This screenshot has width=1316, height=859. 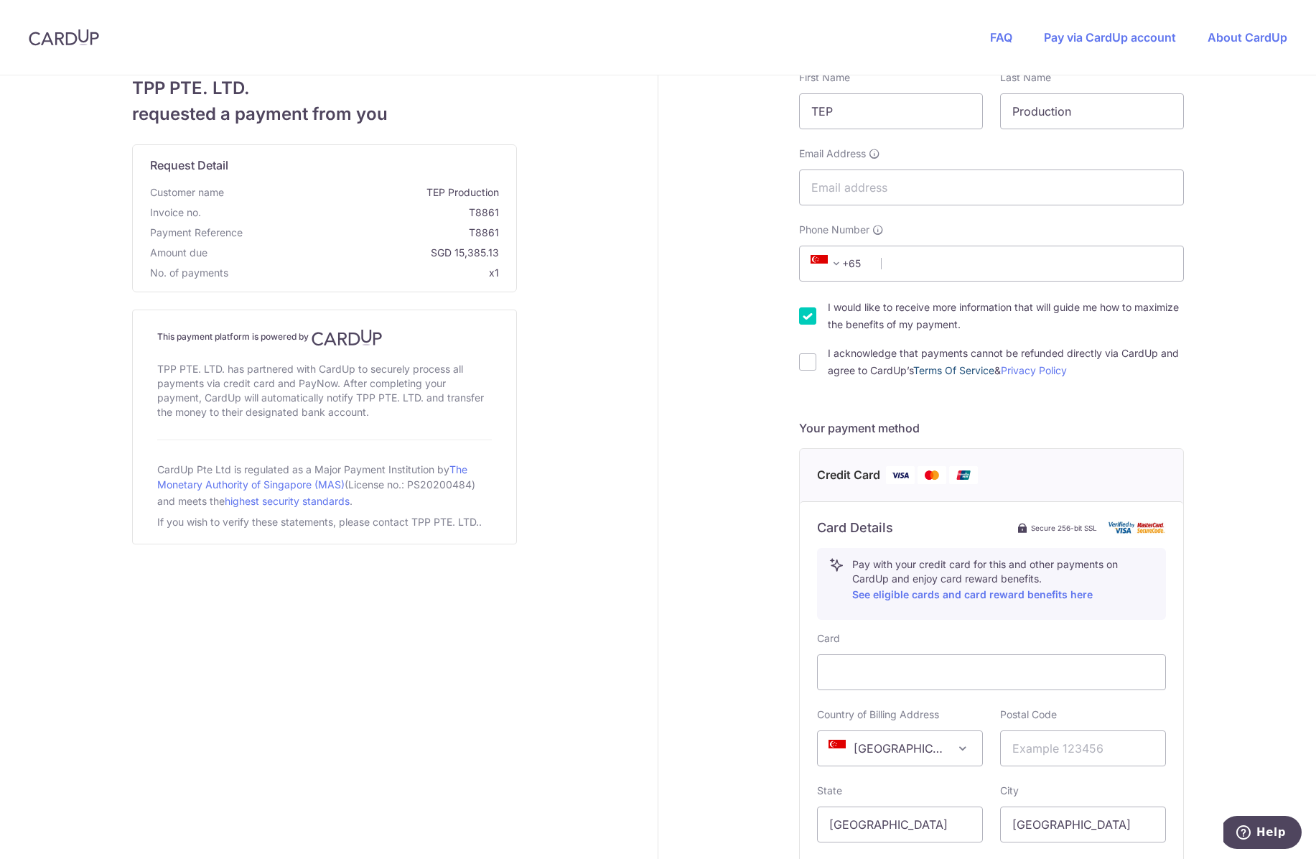 I want to click on span: Amount due, so click(x=179, y=253).